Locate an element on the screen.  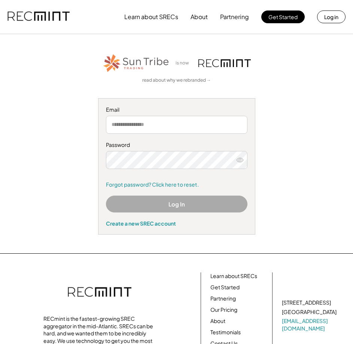
button: Log In is located at coordinates (177, 204).